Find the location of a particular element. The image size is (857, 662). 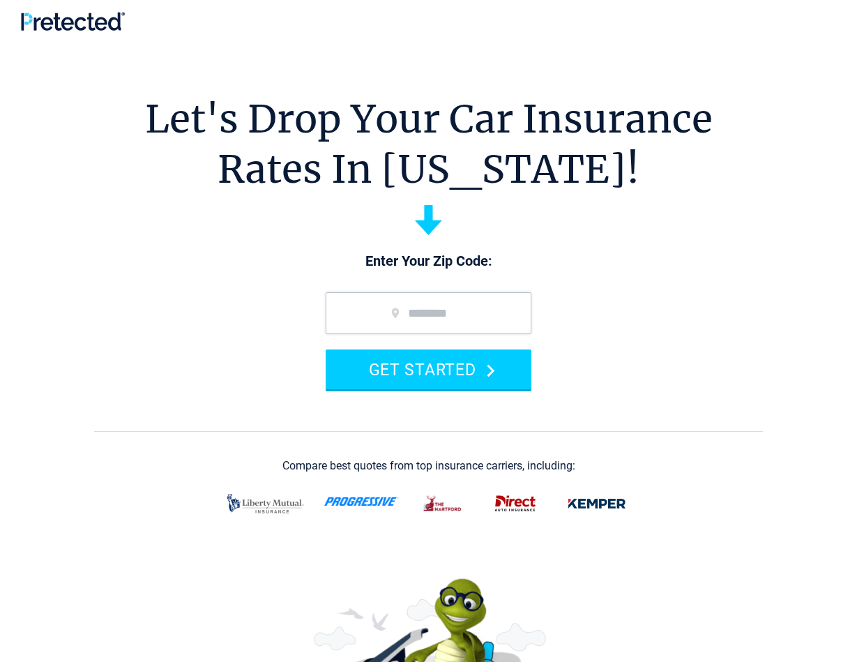

img: thehartford is located at coordinates (443, 504).